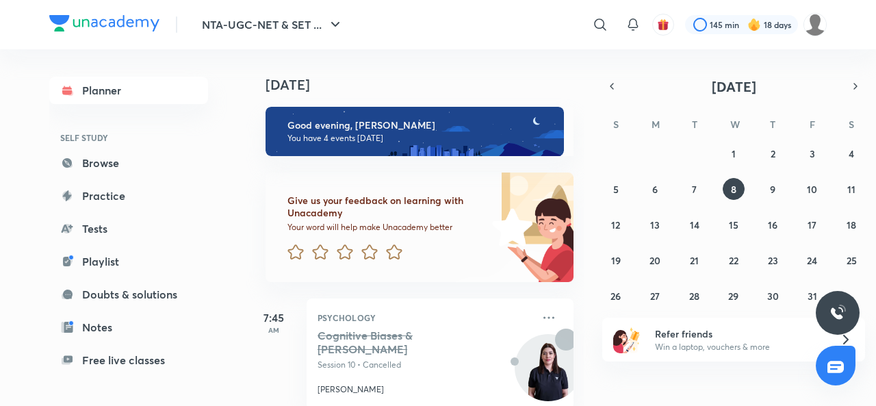  I want to click on h5: 7:45, so click(274, 318).